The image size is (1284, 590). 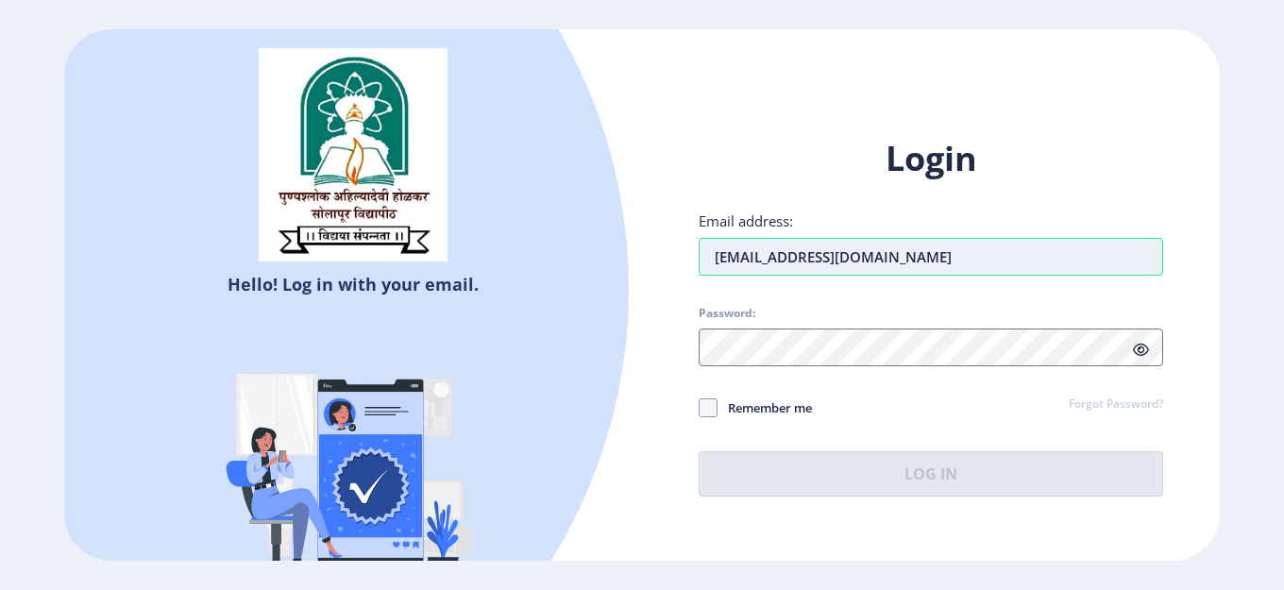 What do you see at coordinates (931, 474) in the screenshot?
I see `button: Log In` at bounding box center [931, 474].